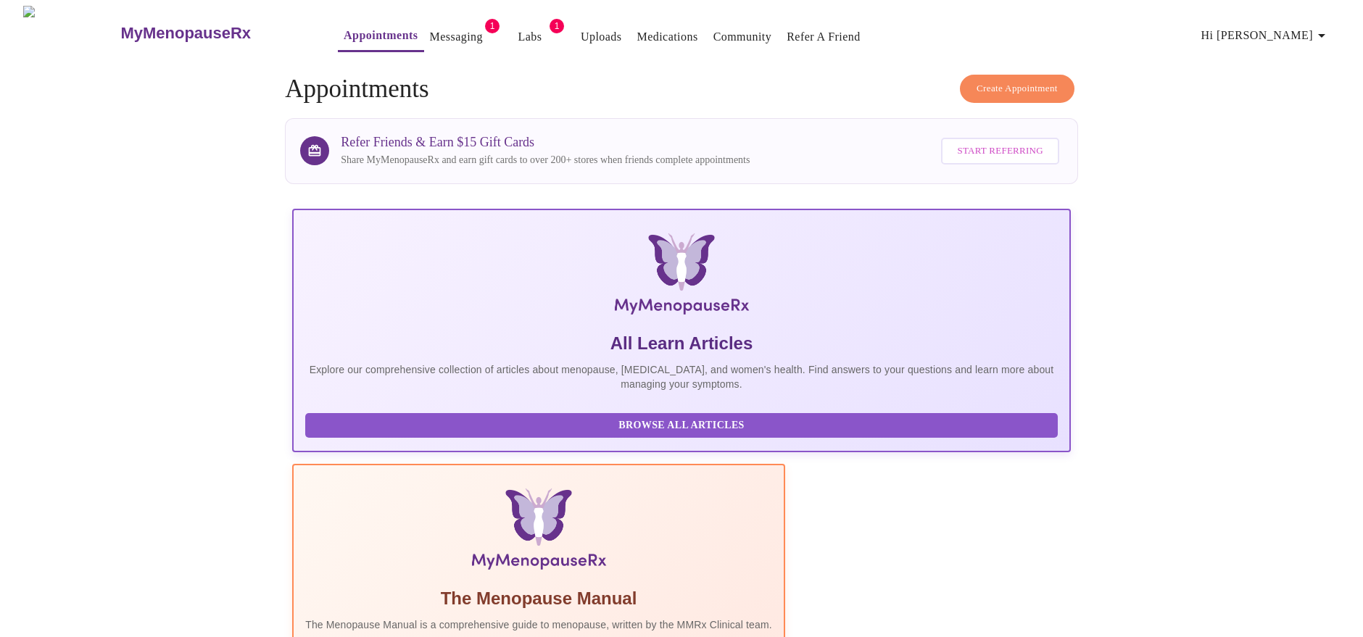 The image size is (1363, 637). What do you see at coordinates (682, 89) in the screenshot?
I see `h4: Appointments` at bounding box center [682, 89].